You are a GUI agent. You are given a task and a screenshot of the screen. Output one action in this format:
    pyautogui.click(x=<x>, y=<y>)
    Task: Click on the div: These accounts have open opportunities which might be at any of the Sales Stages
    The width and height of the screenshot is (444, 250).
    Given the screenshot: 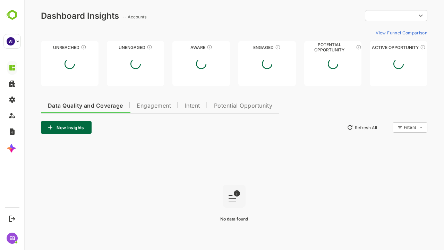 What is the action you would take?
    pyautogui.click(x=398, y=47)
    